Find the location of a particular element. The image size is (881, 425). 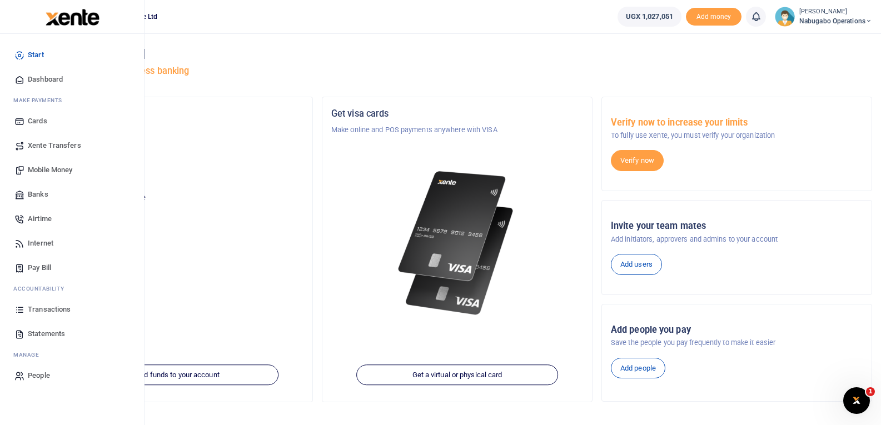

p: Your current account balance is located at coordinates (177, 198).